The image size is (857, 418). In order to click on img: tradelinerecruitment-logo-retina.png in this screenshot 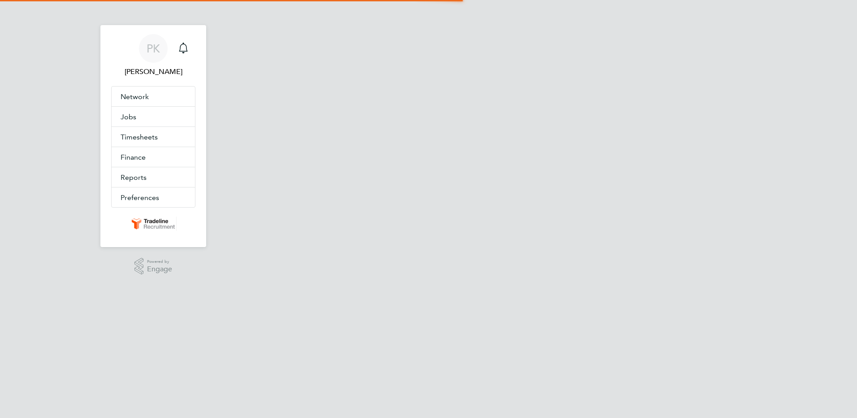, I will do `click(153, 224)`.